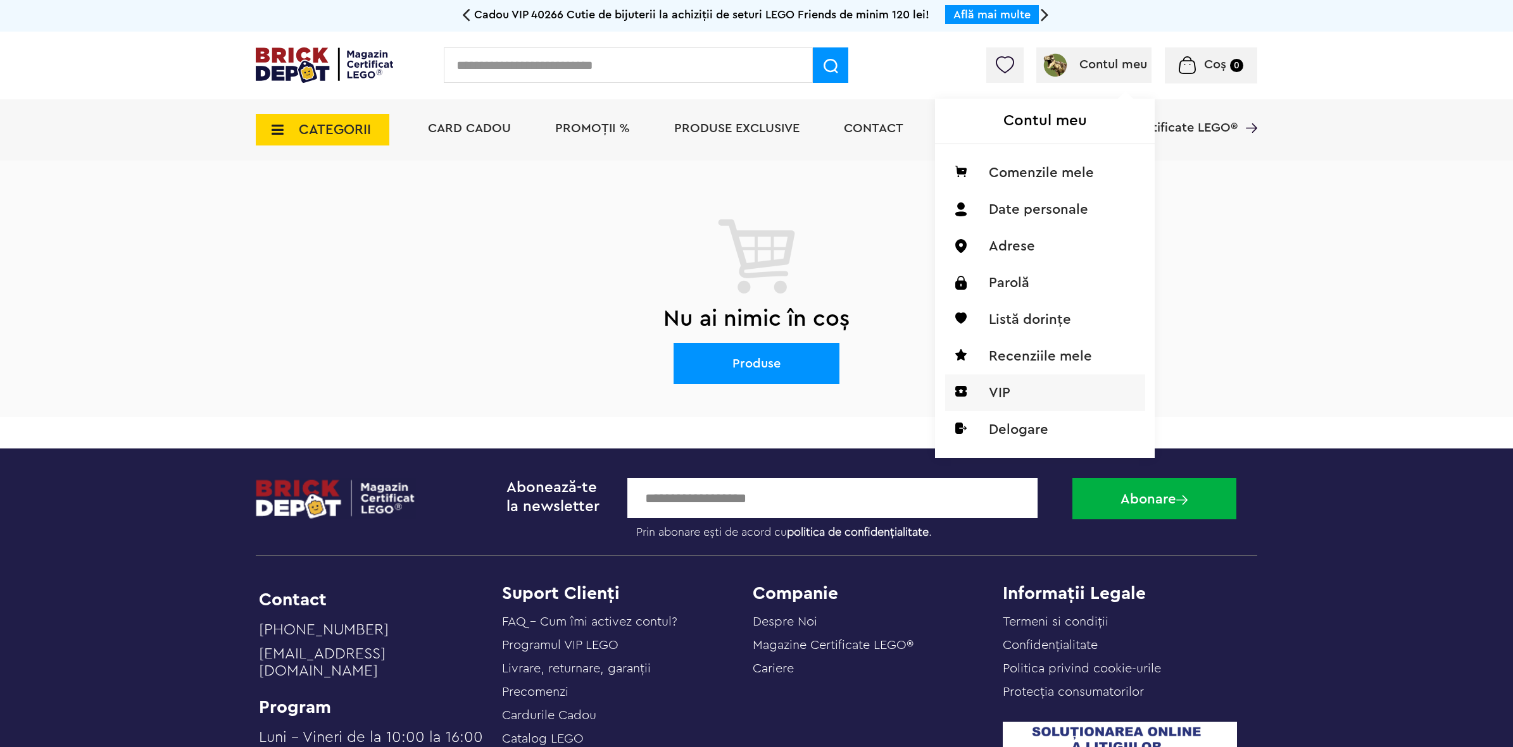  I want to click on a: Produse, so click(756, 363).